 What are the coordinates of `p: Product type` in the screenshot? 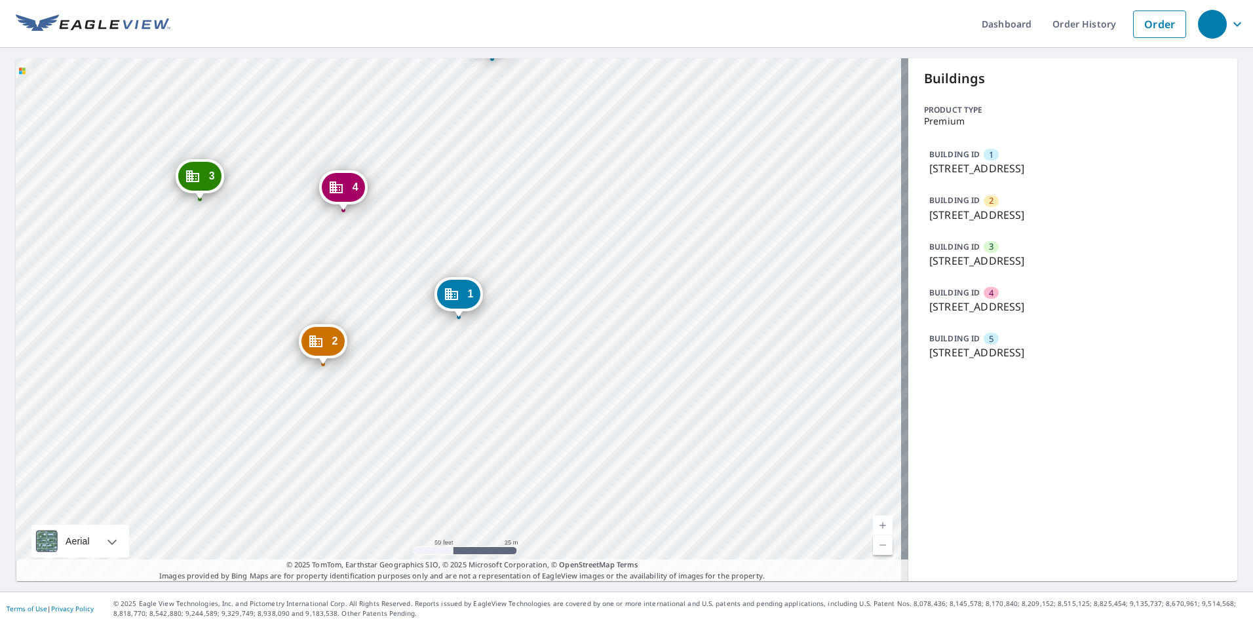 It's located at (1073, 110).